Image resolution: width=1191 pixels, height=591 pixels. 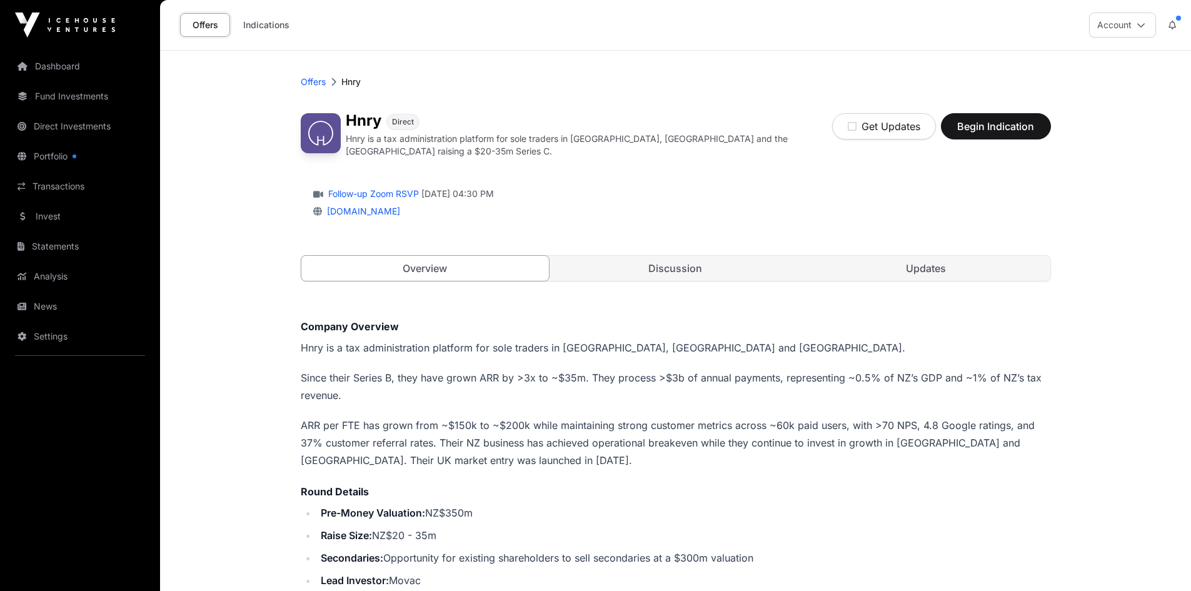 I want to click on a: Transactions, so click(x=80, y=186).